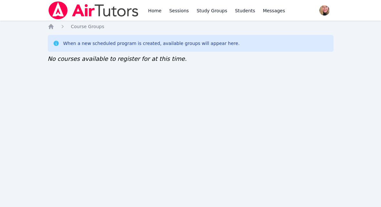 Image resolution: width=381 pixels, height=207 pixels. Describe the element at coordinates (191, 26) in the screenshot. I see `nav: Breadcrumb` at that location.